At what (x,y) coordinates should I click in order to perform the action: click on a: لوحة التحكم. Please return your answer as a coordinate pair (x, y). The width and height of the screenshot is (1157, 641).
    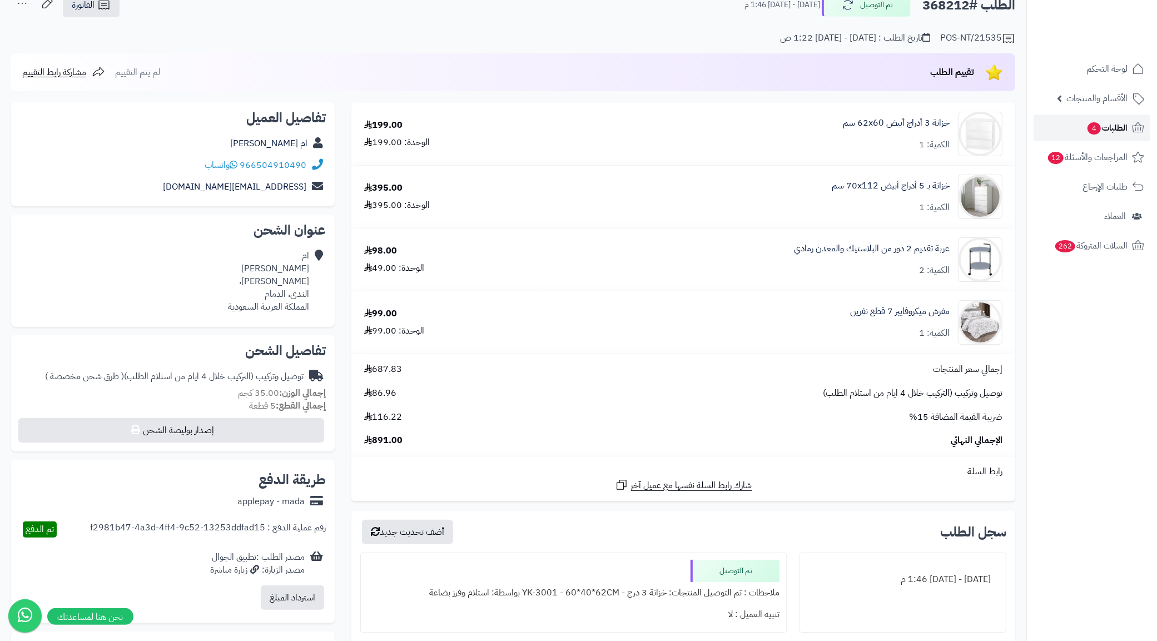
    Looking at the image, I should click on (1092, 69).